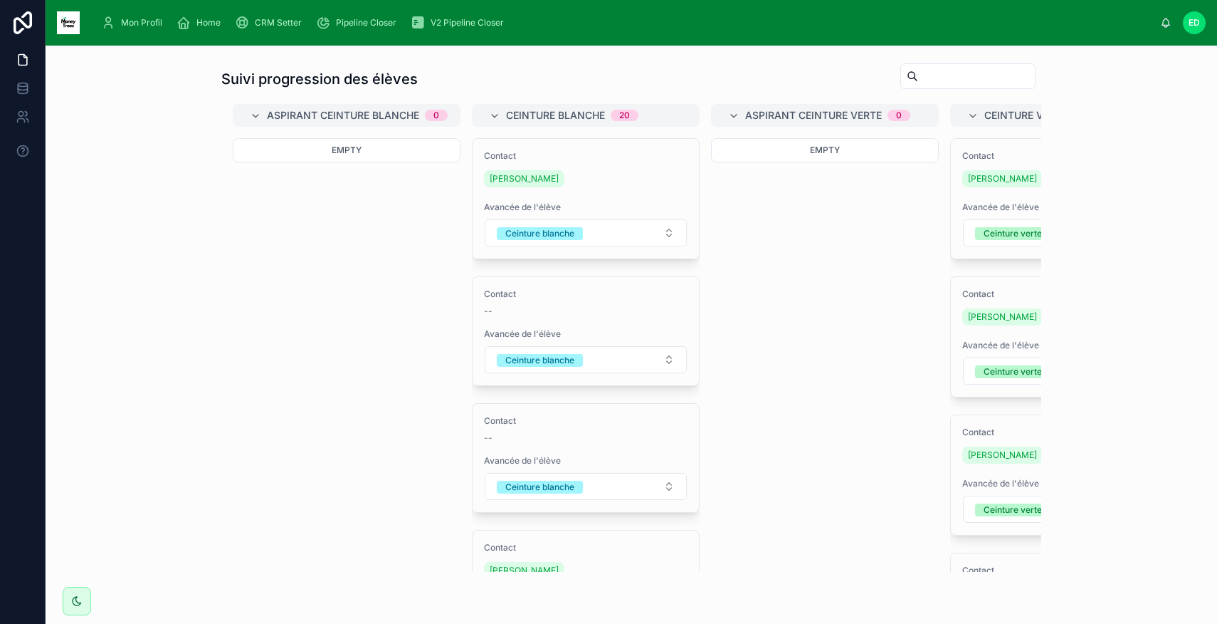 The width and height of the screenshot is (1217, 624). Describe the element at coordinates (460, 23) in the screenshot. I see `a: V2 Pipeline Closer` at that location.